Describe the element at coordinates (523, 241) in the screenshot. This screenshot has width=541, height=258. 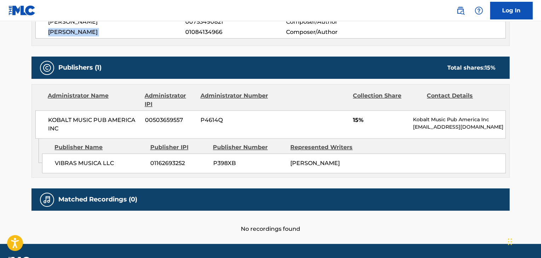
I see `div: Chat Widget` at that location.